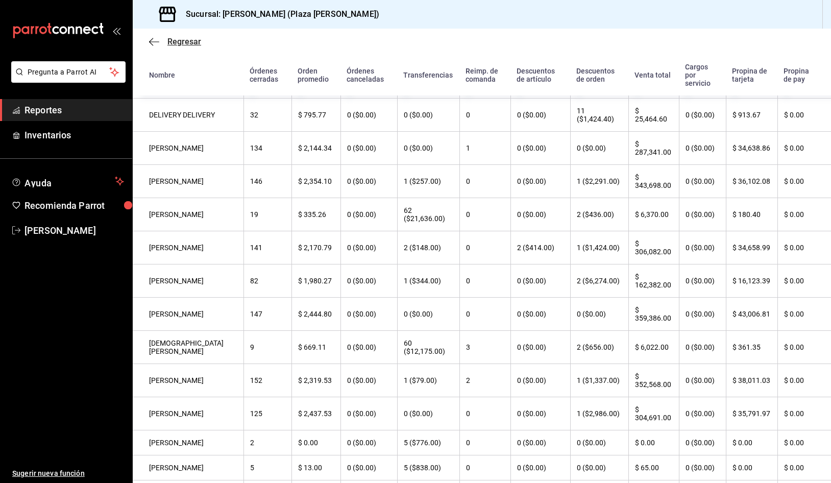 This screenshot has width=831, height=483. I want to click on th: 3, so click(485, 347).